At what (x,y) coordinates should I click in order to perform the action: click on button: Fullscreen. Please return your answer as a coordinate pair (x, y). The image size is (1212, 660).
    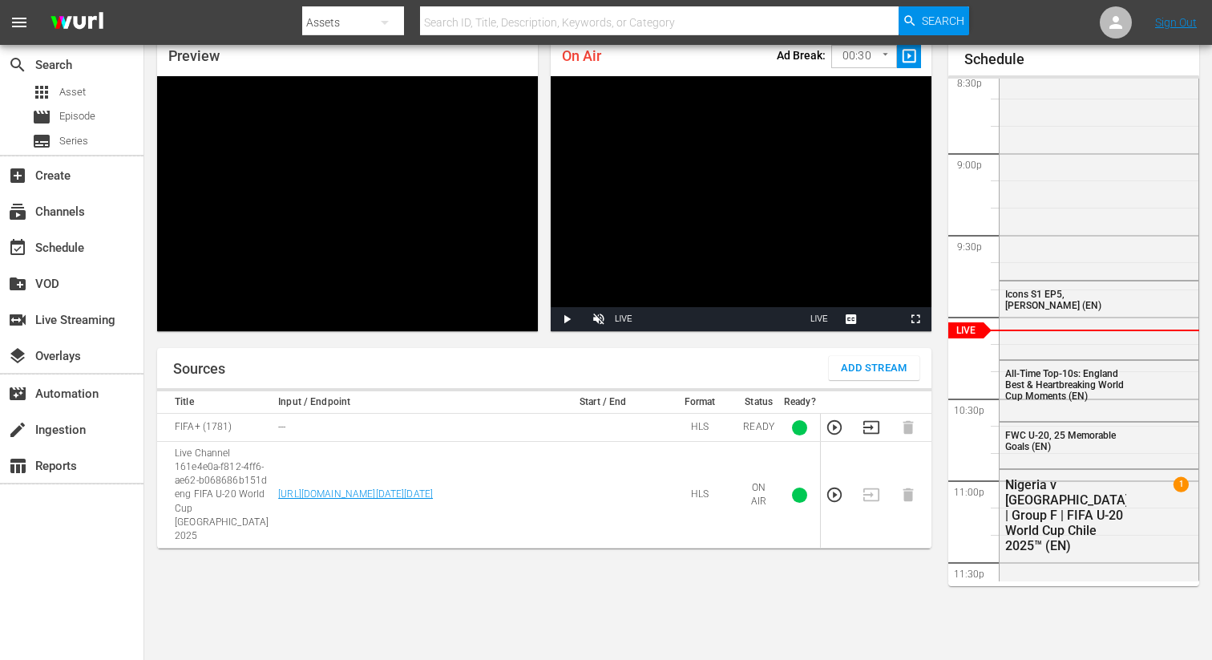
    Looking at the image, I should click on (916, 319).